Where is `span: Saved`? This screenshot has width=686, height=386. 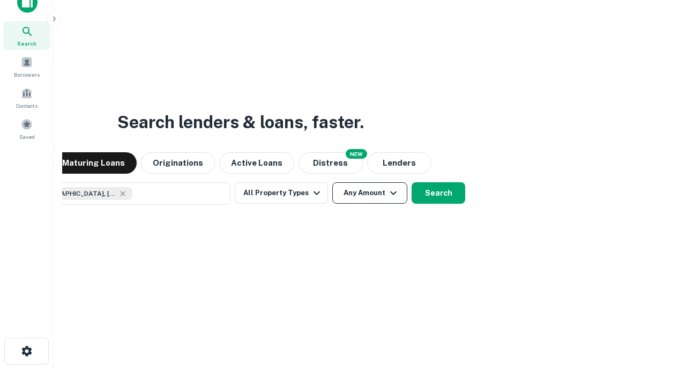 span: Saved is located at coordinates (27, 137).